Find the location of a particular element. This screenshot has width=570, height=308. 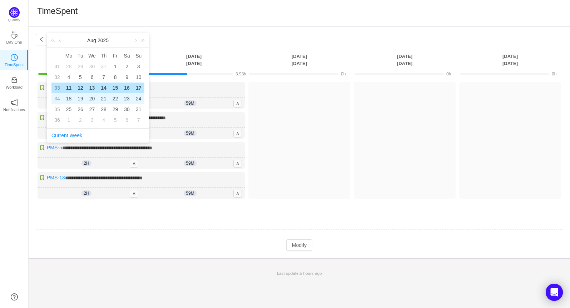

p: TimeSpent is located at coordinates (14, 65).